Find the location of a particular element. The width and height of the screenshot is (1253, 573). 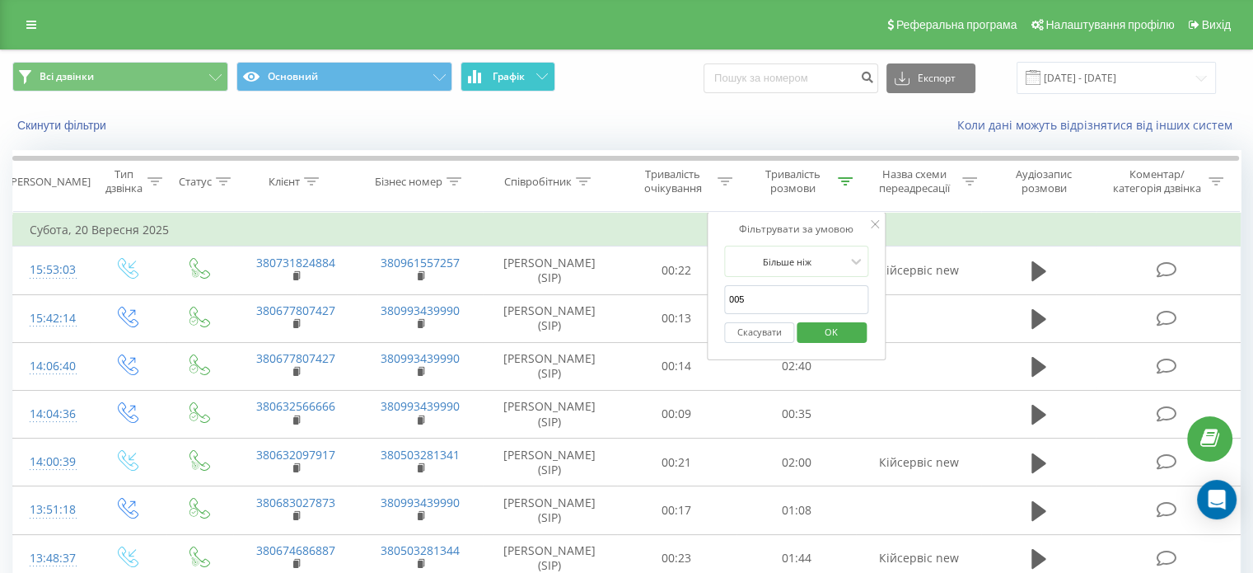

td: 00:35 is located at coordinates (796, 414).